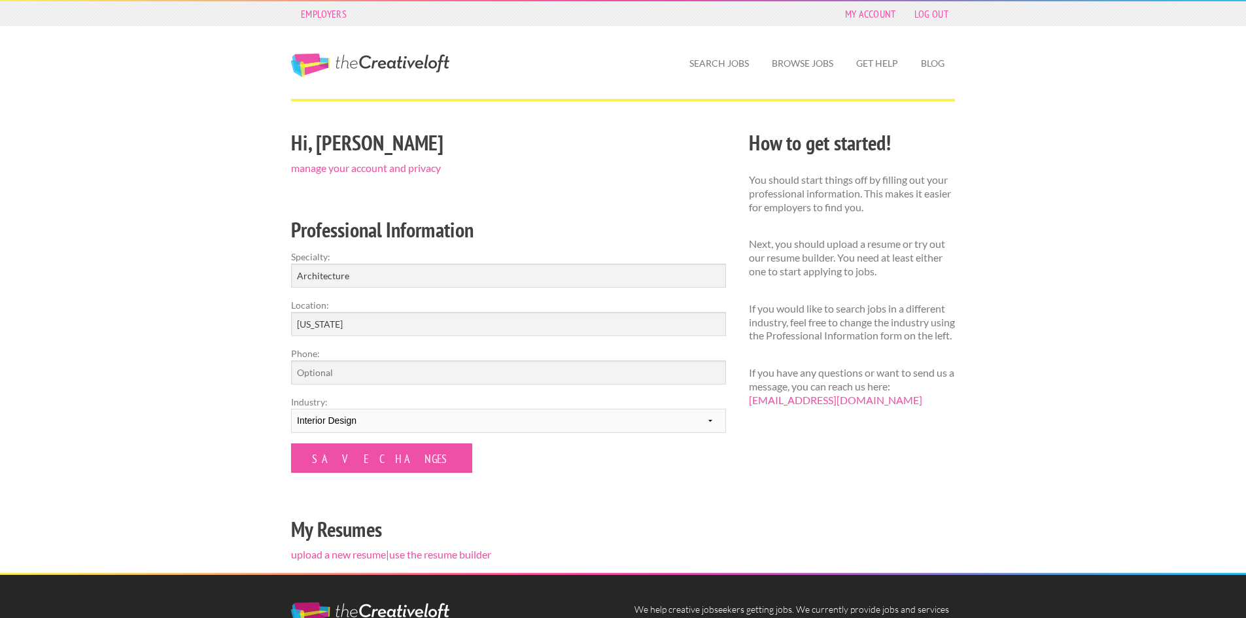 The image size is (1246, 618). What do you see at coordinates (508, 230) in the screenshot?
I see `h2: Professional Information` at bounding box center [508, 230].